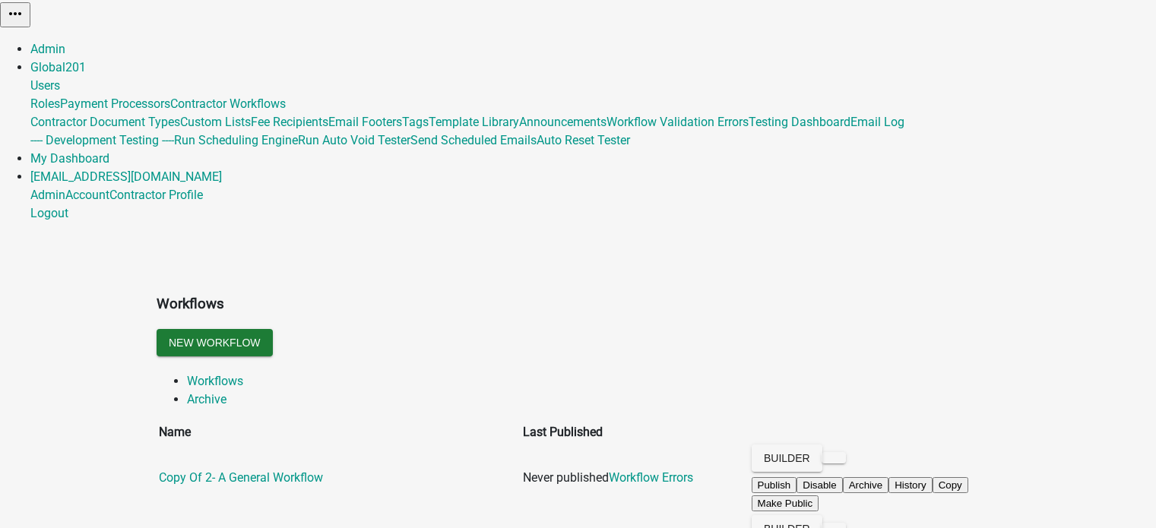 Image resolution: width=1156 pixels, height=528 pixels. Describe the element at coordinates (75, 67) in the screenshot. I see `span: 201` at that location.